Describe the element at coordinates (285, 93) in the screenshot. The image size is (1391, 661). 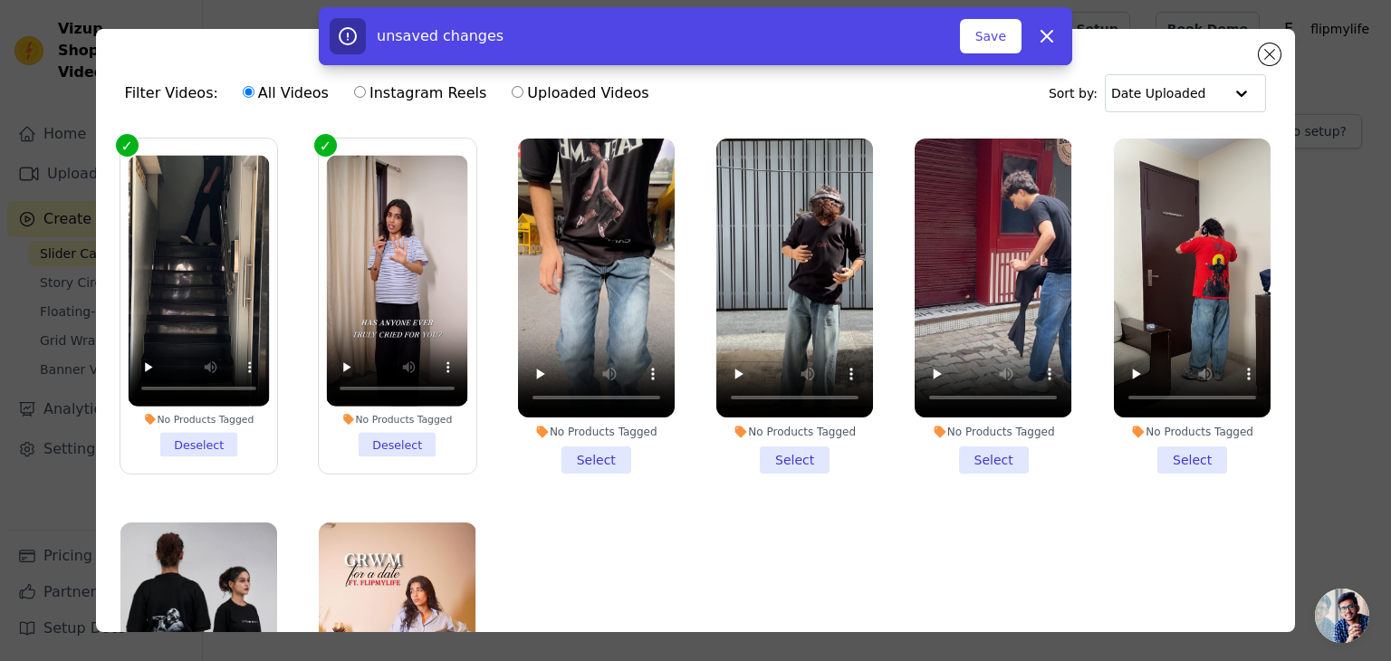
I see `label: All Videos` at that location.